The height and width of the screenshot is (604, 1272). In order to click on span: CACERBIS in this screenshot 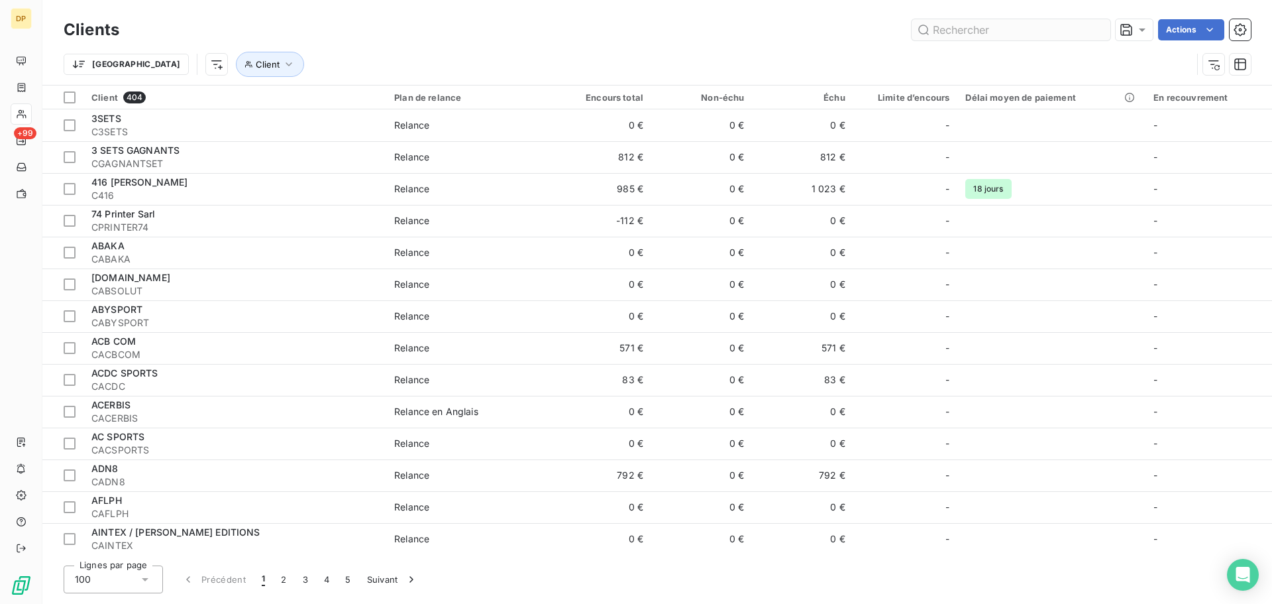, I will do `click(235, 418)`.